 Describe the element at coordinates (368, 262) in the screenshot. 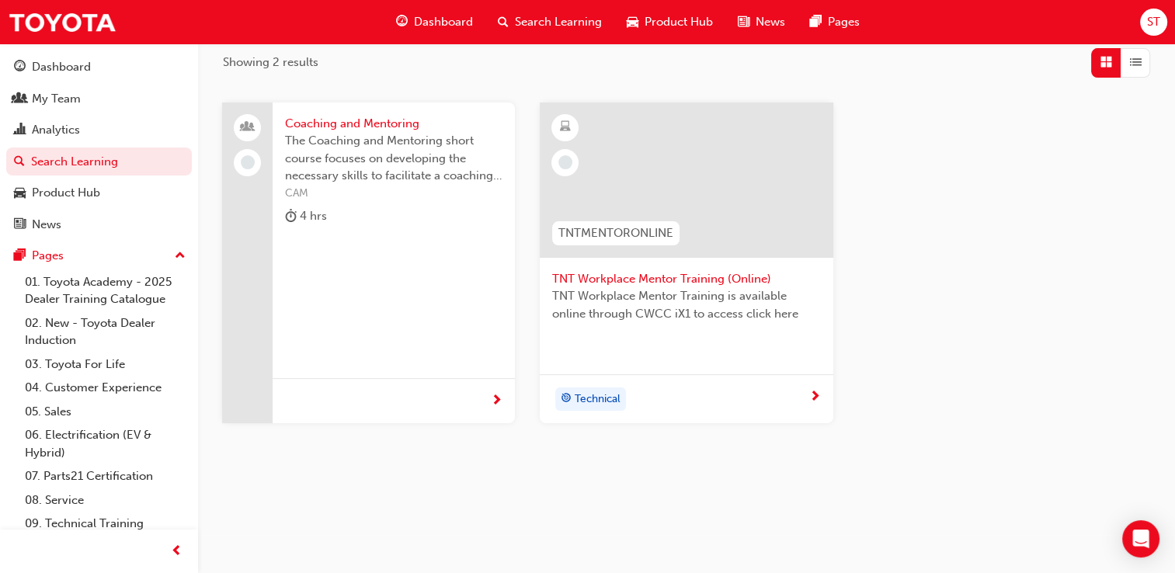

I see `a: Coaching and MentoringThe Coaching and Mentoring short course focuses on developing the necessary...` at that location.